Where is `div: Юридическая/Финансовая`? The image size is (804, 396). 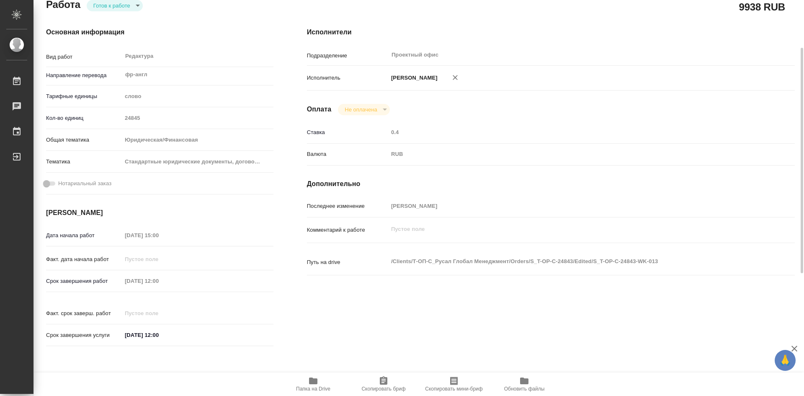 div: Юридическая/Финансовая is located at coordinates (198, 140).